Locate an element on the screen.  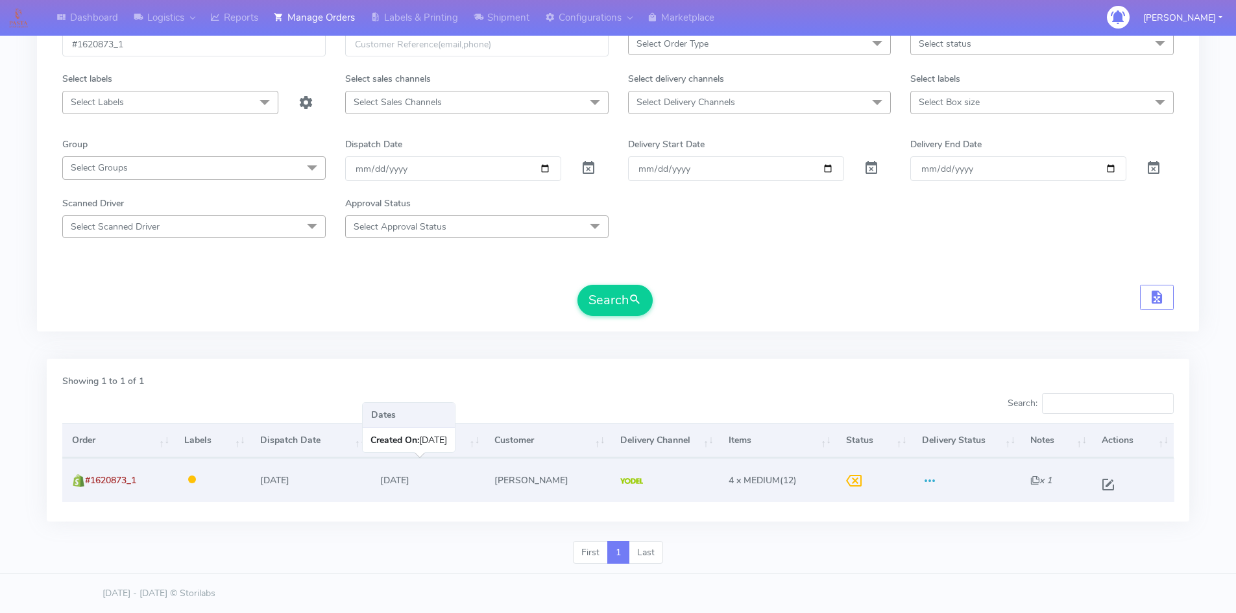
h3: Dates is located at coordinates (409, 415).